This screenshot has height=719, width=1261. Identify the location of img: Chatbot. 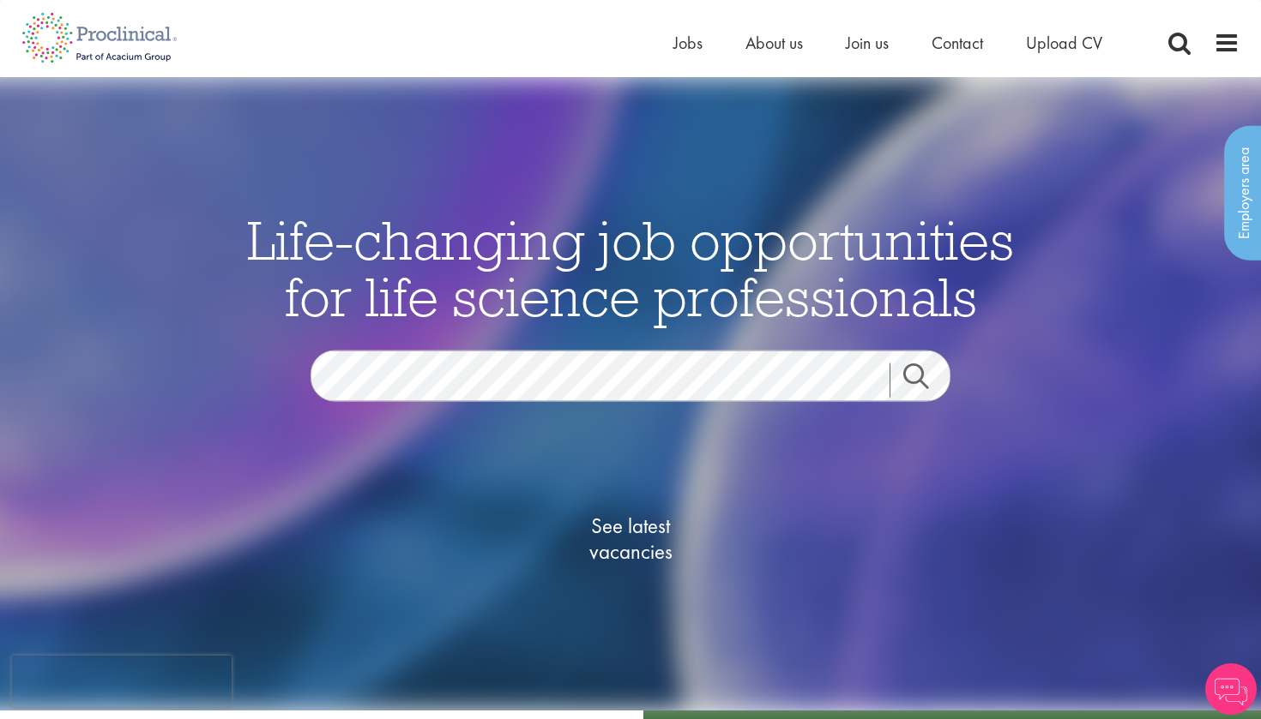
(1231, 689).